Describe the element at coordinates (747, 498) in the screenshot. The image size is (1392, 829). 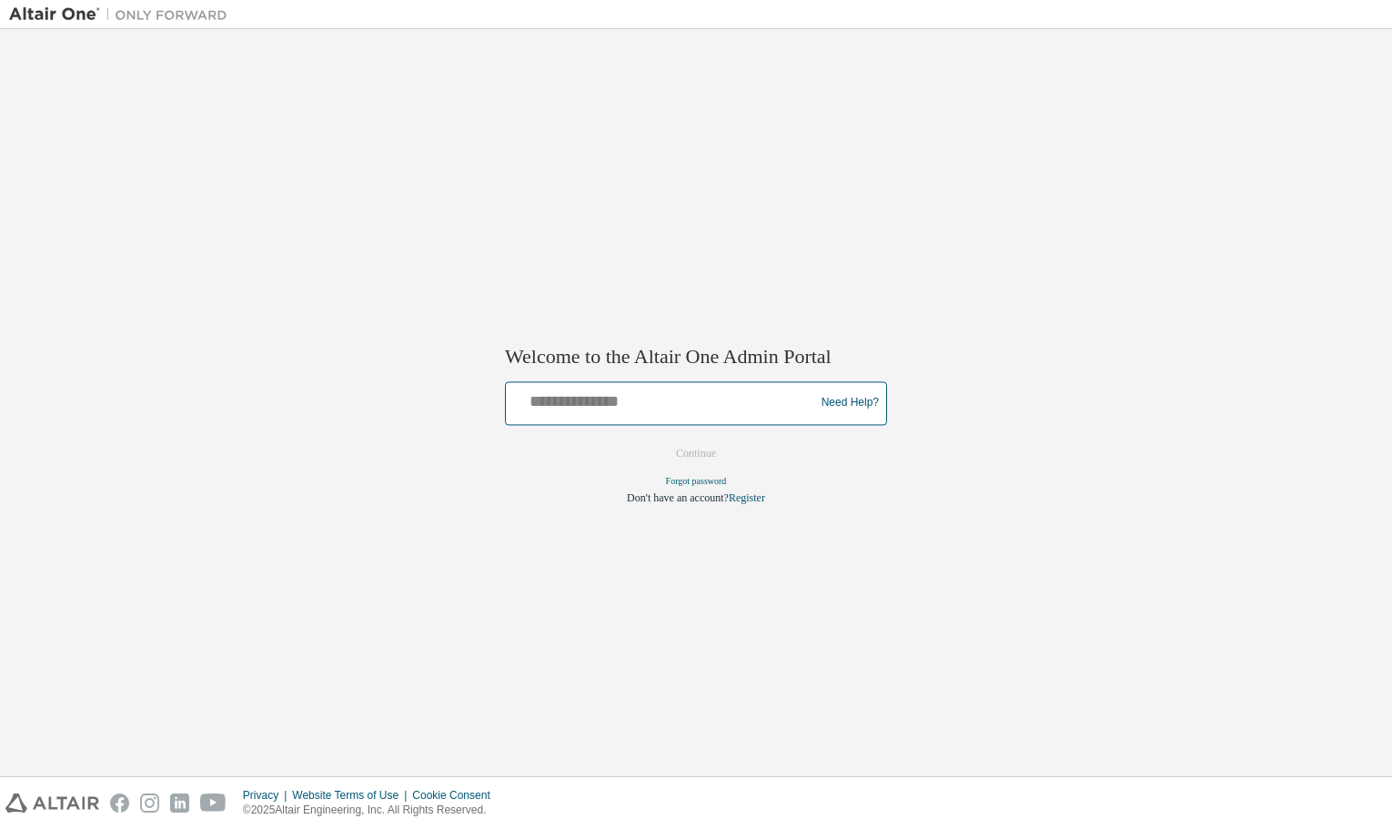
I see `a: Register` at that location.